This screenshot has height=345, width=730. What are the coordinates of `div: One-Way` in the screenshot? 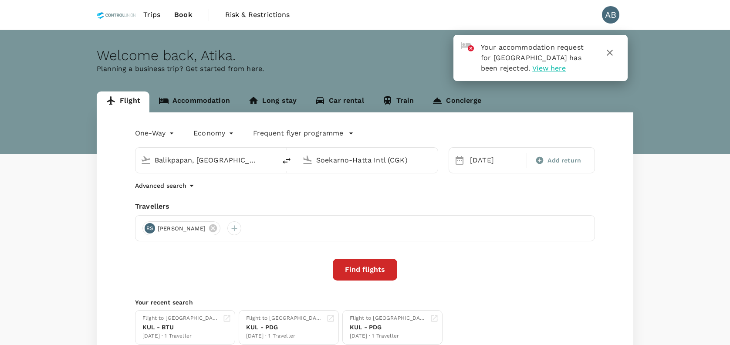 It's located at (155, 133).